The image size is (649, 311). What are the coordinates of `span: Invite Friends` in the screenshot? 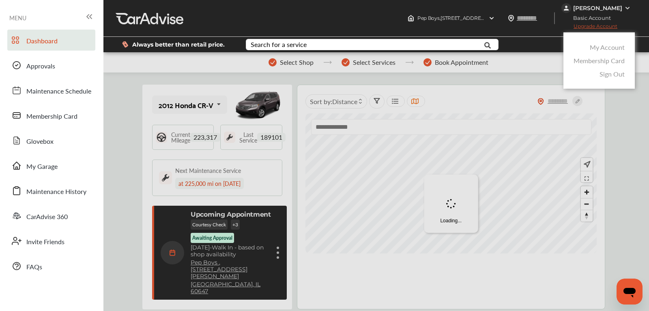 It's located at (45, 243).